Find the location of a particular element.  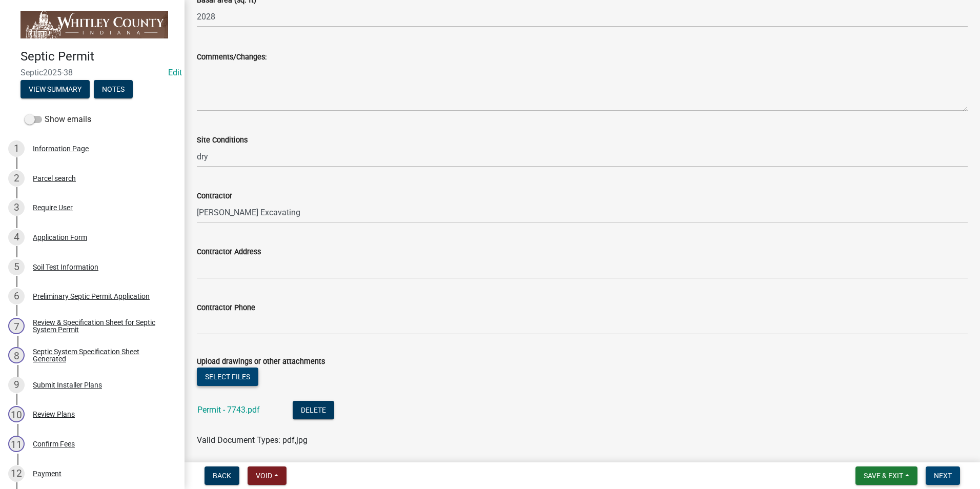

div: Payment is located at coordinates (47, 474).